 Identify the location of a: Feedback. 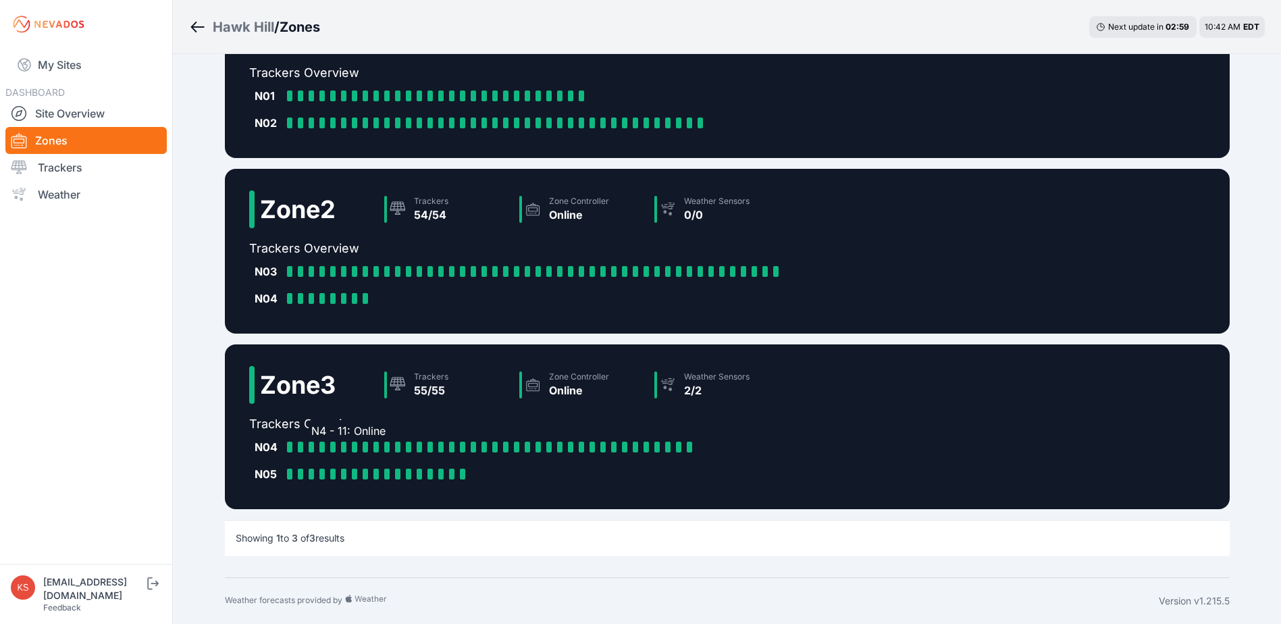
(62, 607).